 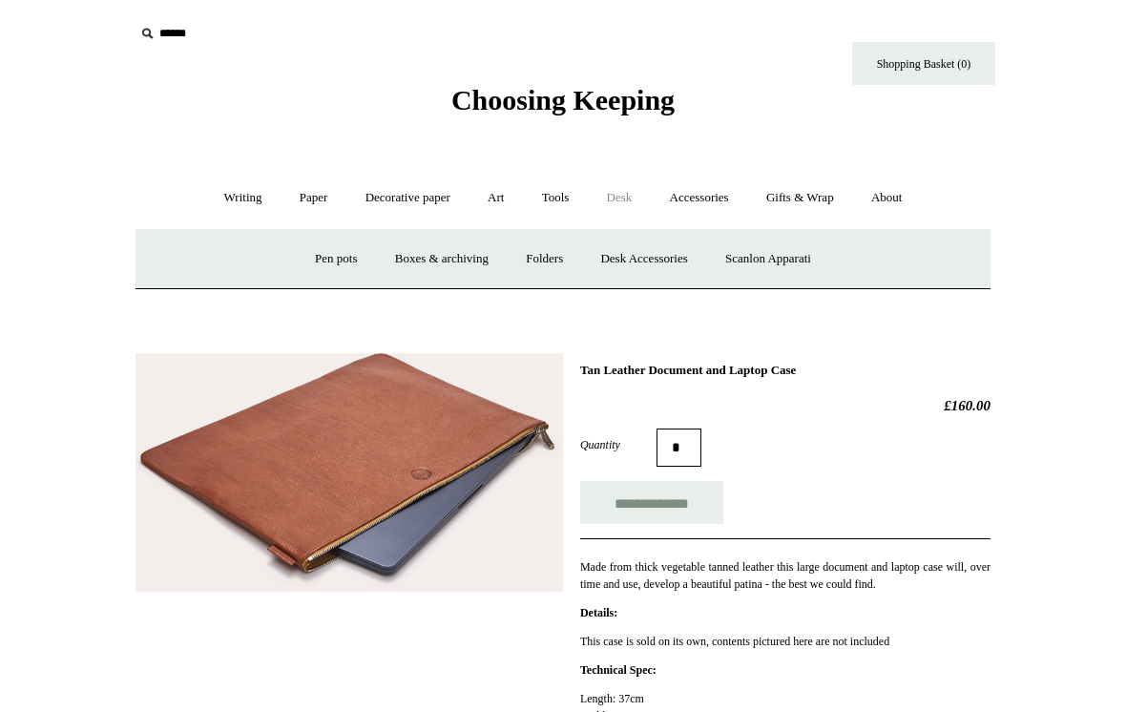 I want to click on a: Folders, so click(x=544, y=259).